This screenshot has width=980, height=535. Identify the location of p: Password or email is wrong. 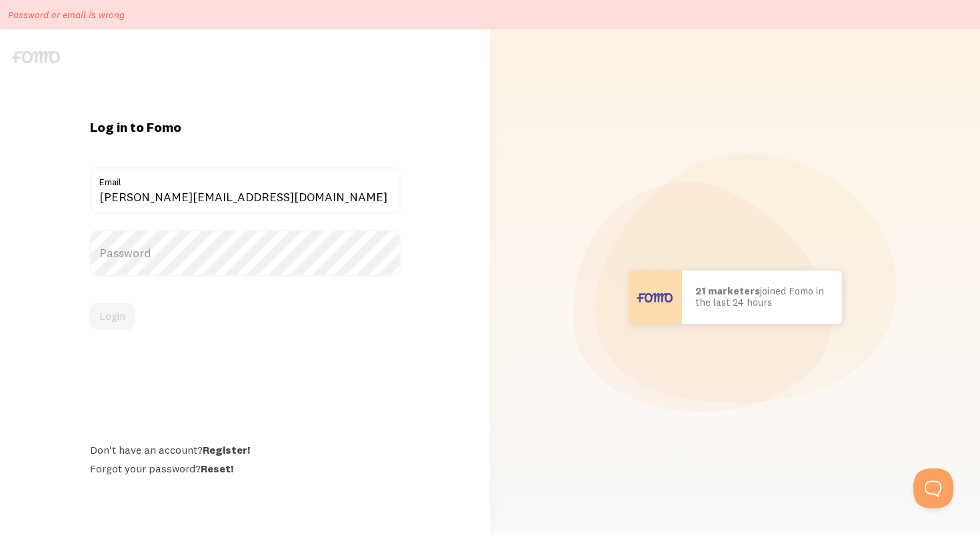
(66, 15).